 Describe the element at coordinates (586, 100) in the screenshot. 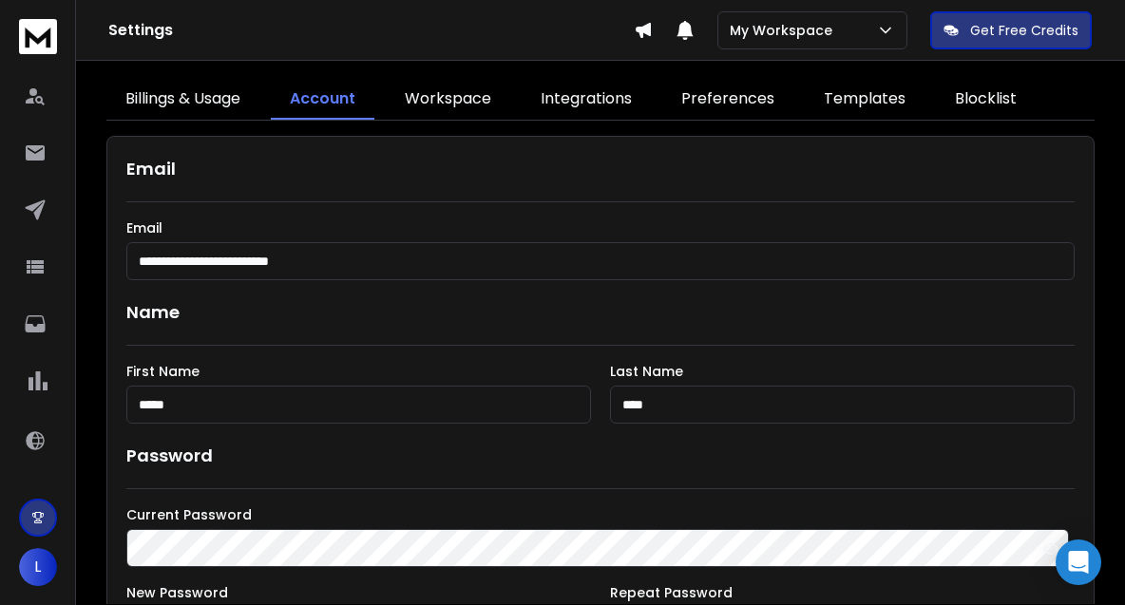

I see `a: Integrations` at that location.